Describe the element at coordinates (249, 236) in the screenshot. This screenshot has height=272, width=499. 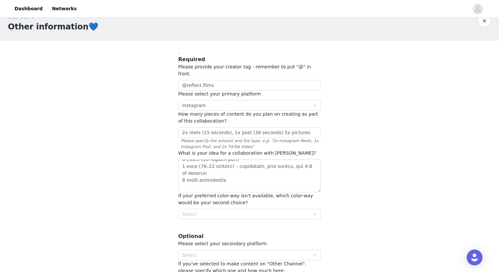
I see `h3: Optional` at that location.